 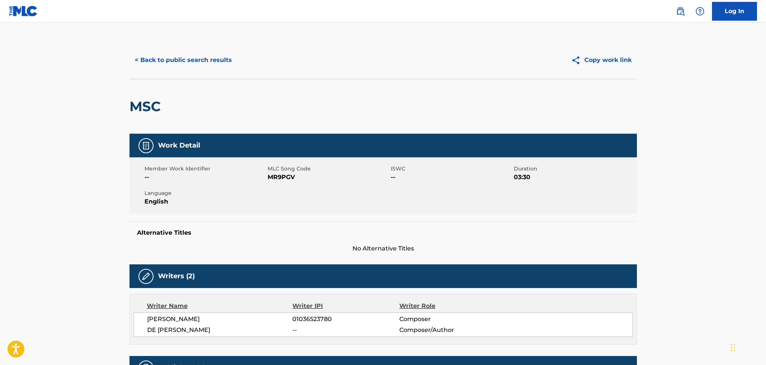 I want to click on button: < Back to public search results, so click(x=183, y=60).